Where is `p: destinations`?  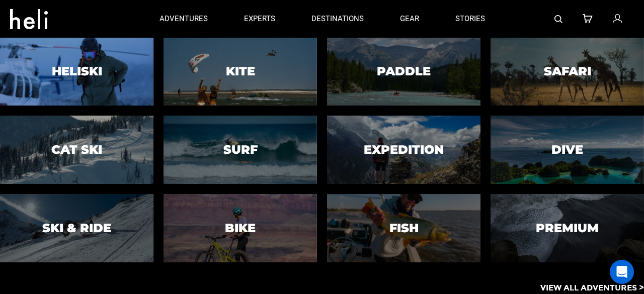
p: destinations is located at coordinates (338, 19).